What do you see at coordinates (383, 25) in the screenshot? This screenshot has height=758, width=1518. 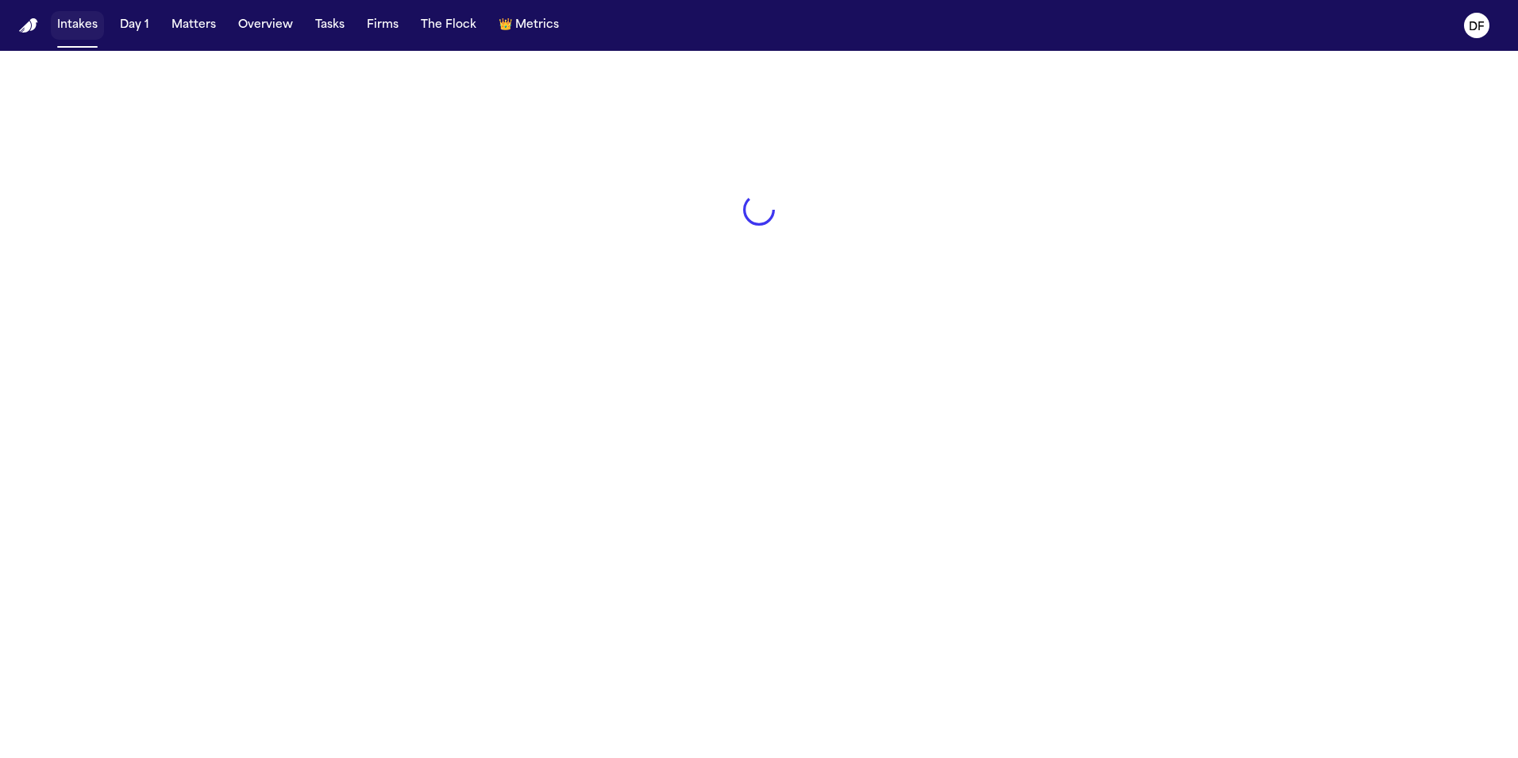 I see `a: Firms` at bounding box center [383, 25].